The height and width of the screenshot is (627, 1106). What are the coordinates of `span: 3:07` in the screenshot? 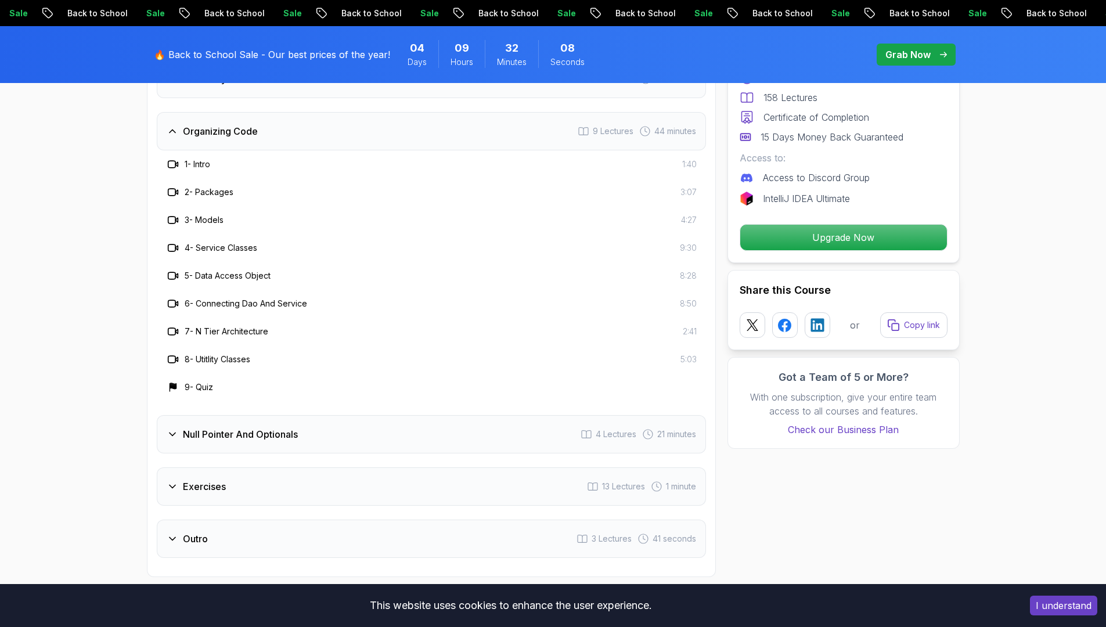 It's located at (689, 192).